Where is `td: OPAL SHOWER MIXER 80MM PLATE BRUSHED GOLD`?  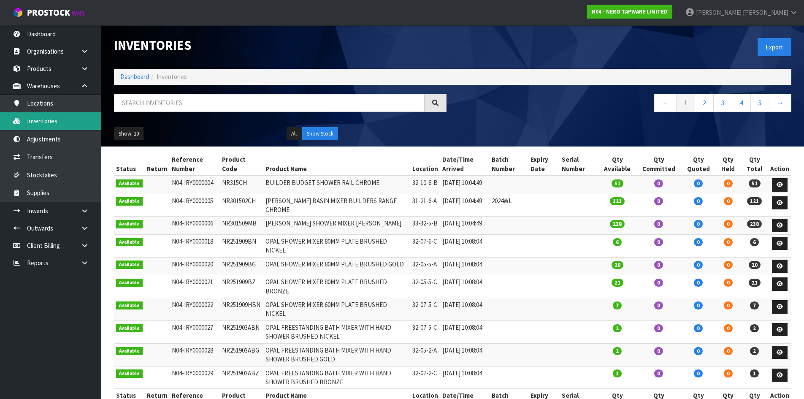 td: OPAL SHOWER MIXER 80MM PLATE BRUSHED GOLD is located at coordinates (337, 266).